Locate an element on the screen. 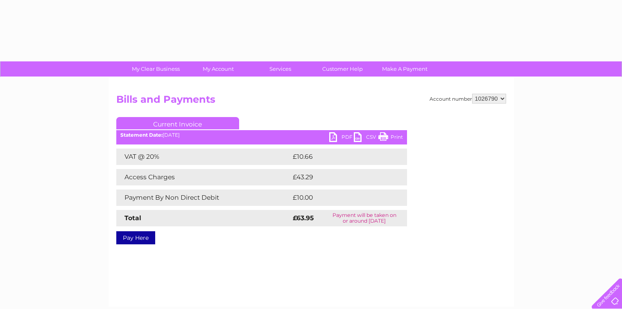 Image resolution: width=622 pixels, height=309 pixels. b: Statement Date: is located at coordinates (141, 135).